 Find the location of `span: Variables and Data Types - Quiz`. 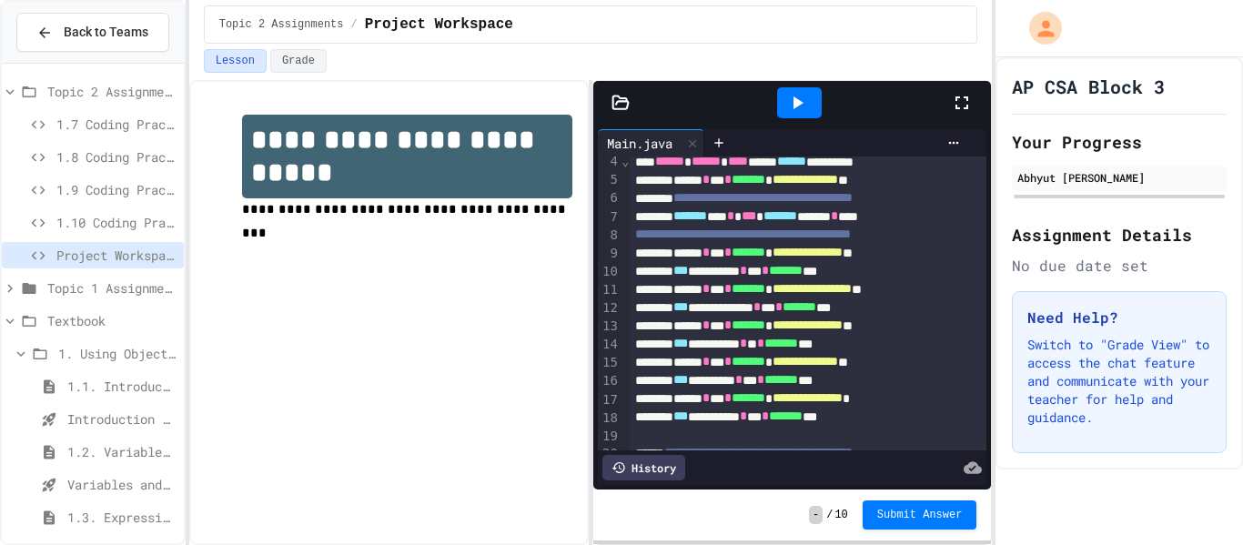

span: Variables and Data Types - Quiz is located at coordinates (122, 484).